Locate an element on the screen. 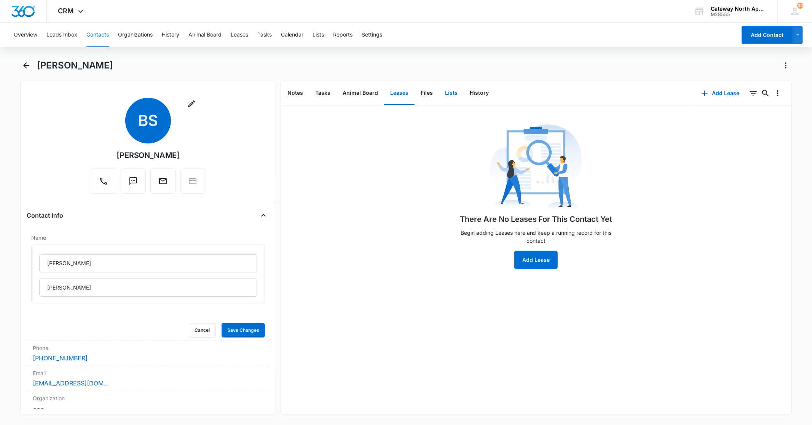  input: First Name is located at coordinates (148, 263).